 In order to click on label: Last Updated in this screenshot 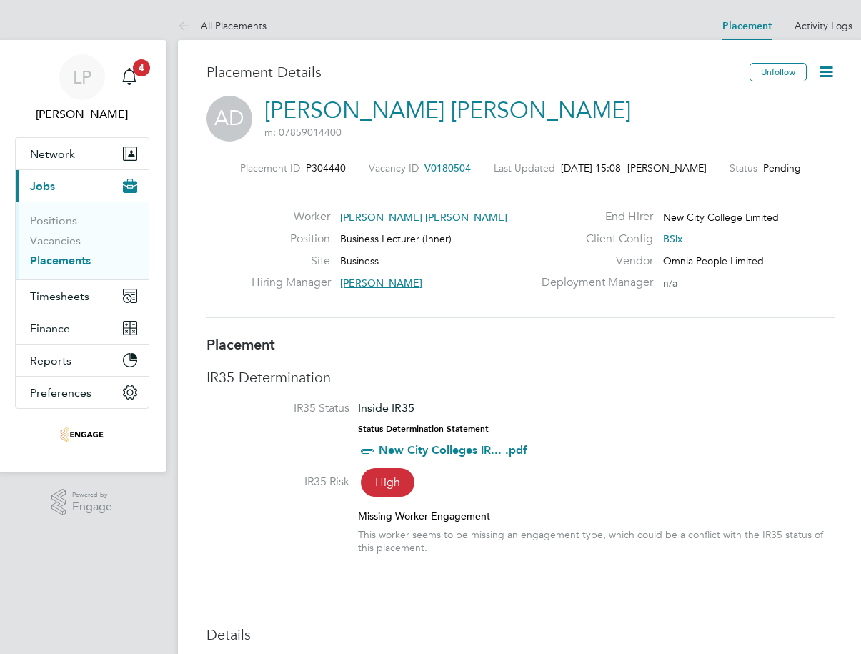, I will do `click(525, 168)`.